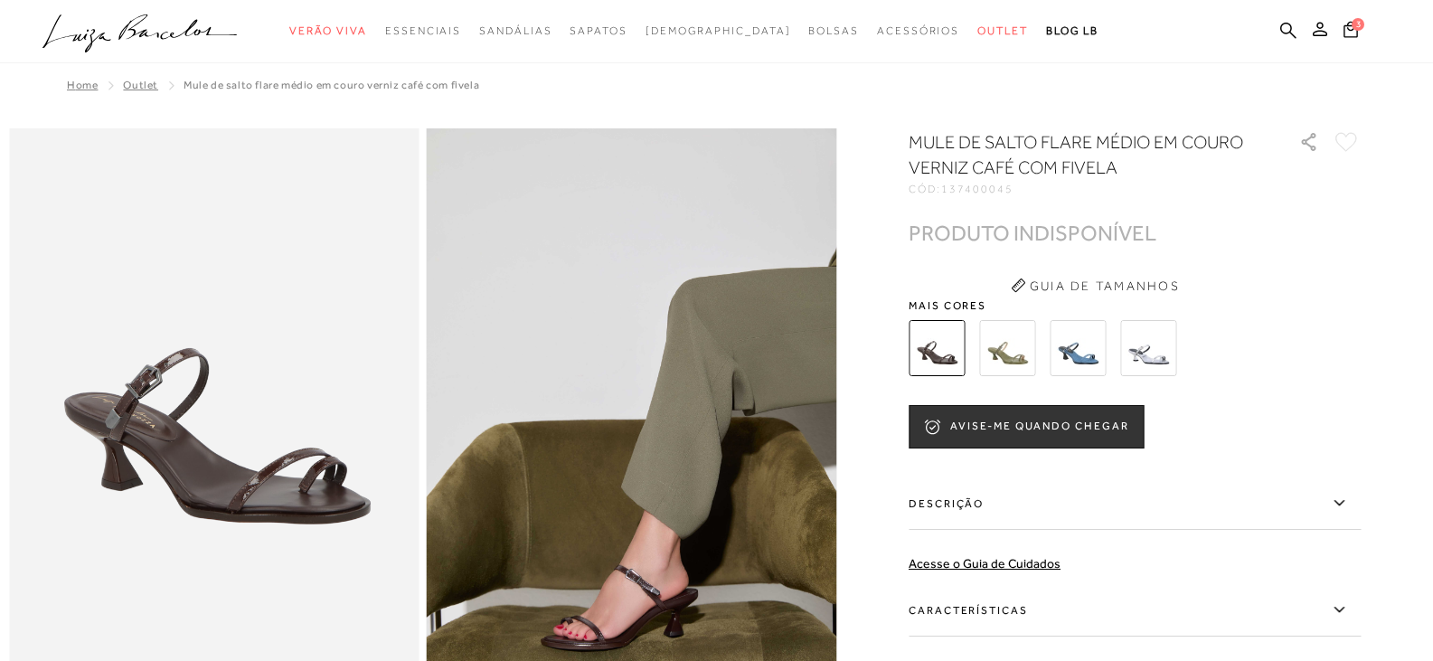 The height and width of the screenshot is (661, 1433). Describe the element at coordinates (1078, 155) in the screenshot. I see `h1: MULE DE SALTO FLARE MÉDIO EM COURO VERNIZ CAFÉ COM FIVELA` at that location.